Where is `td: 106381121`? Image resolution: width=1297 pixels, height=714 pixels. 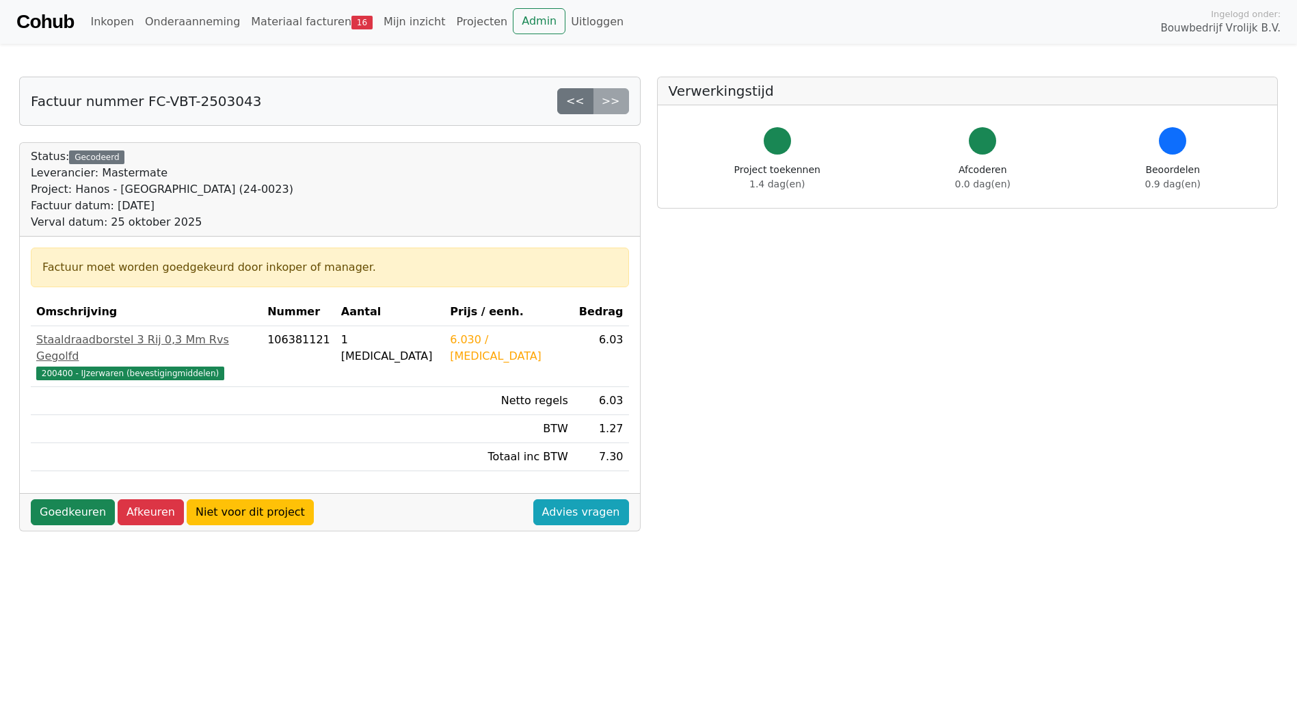 td: 106381121 is located at coordinates (299, 356).